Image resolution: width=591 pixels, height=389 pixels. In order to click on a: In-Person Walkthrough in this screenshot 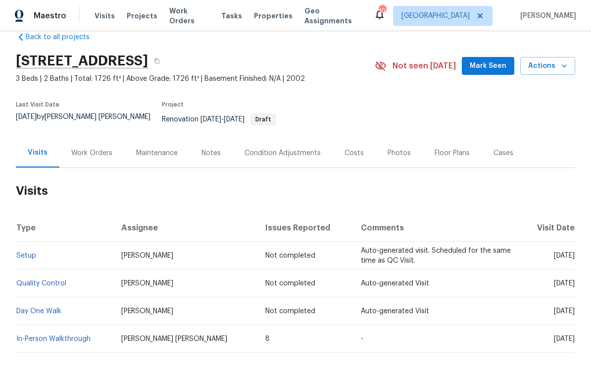, I will do `click(53, 339)`.